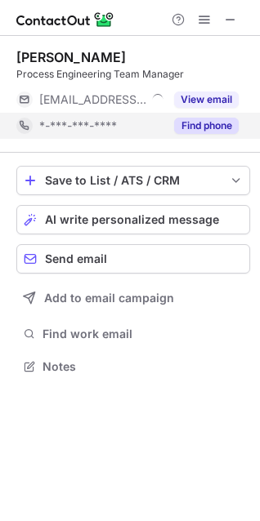  I want to click on button: save-profile-one-click, so click(133, 181).